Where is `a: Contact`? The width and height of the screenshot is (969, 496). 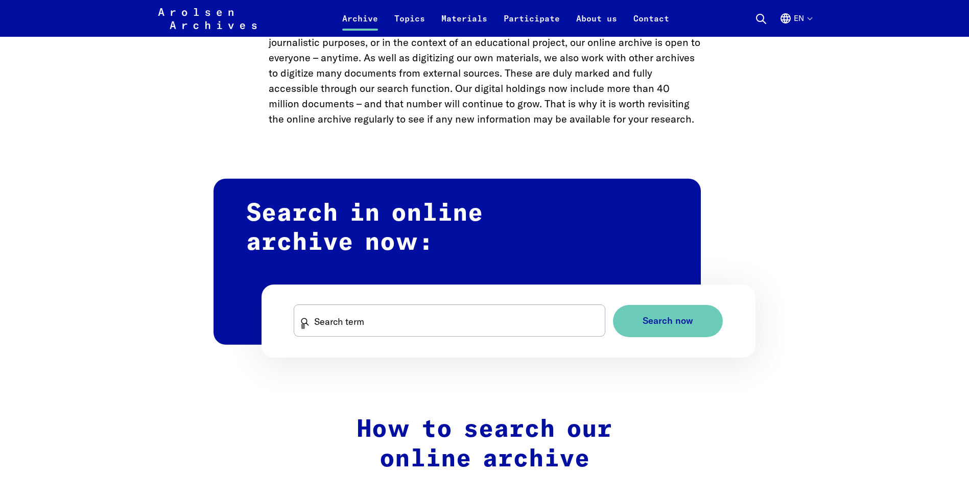
a: Contact is located at coordinates (651, 25).